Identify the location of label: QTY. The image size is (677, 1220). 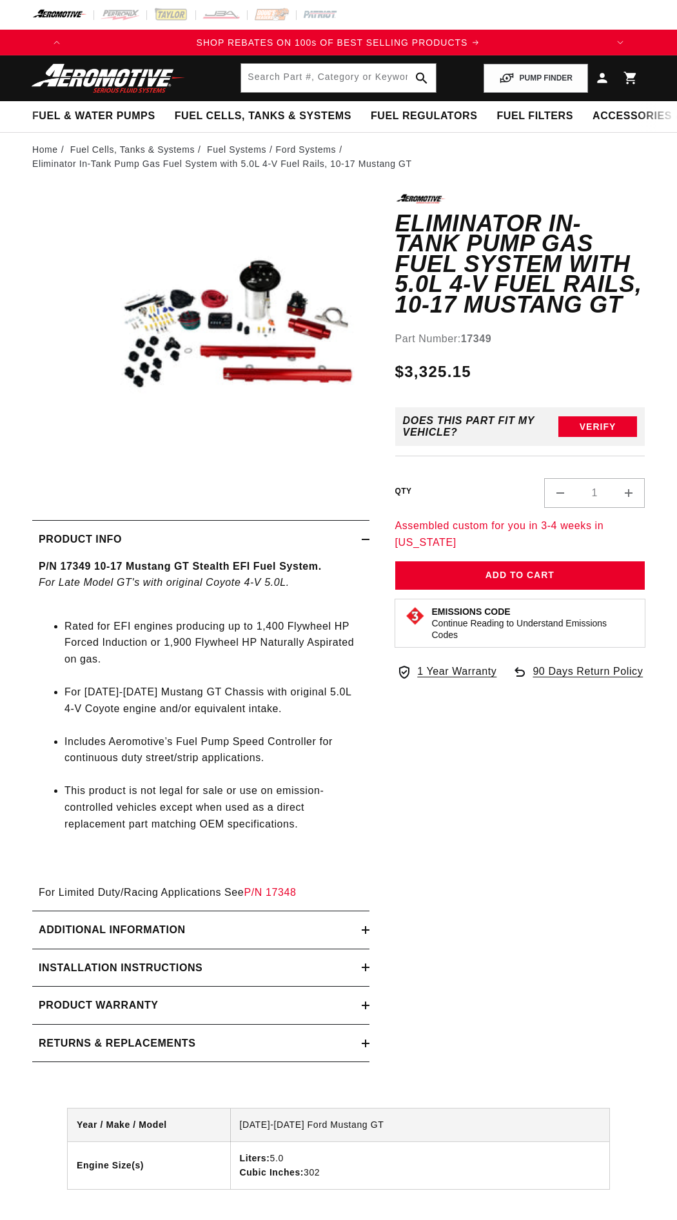
(403, 491).